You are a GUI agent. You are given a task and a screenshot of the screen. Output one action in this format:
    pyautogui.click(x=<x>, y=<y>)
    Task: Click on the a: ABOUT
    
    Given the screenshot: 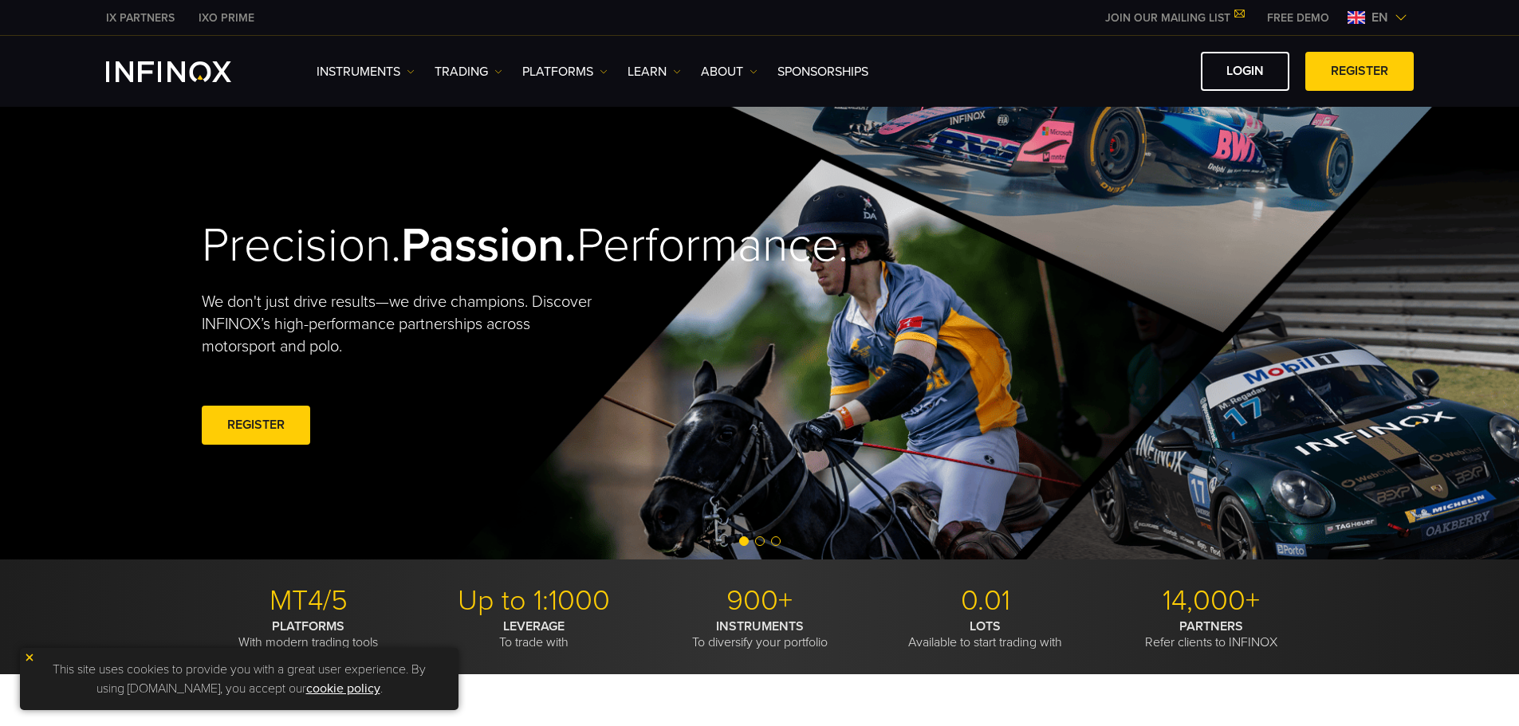 What is the action you would take?
    pyautogui.click(x=729, y=72)
    